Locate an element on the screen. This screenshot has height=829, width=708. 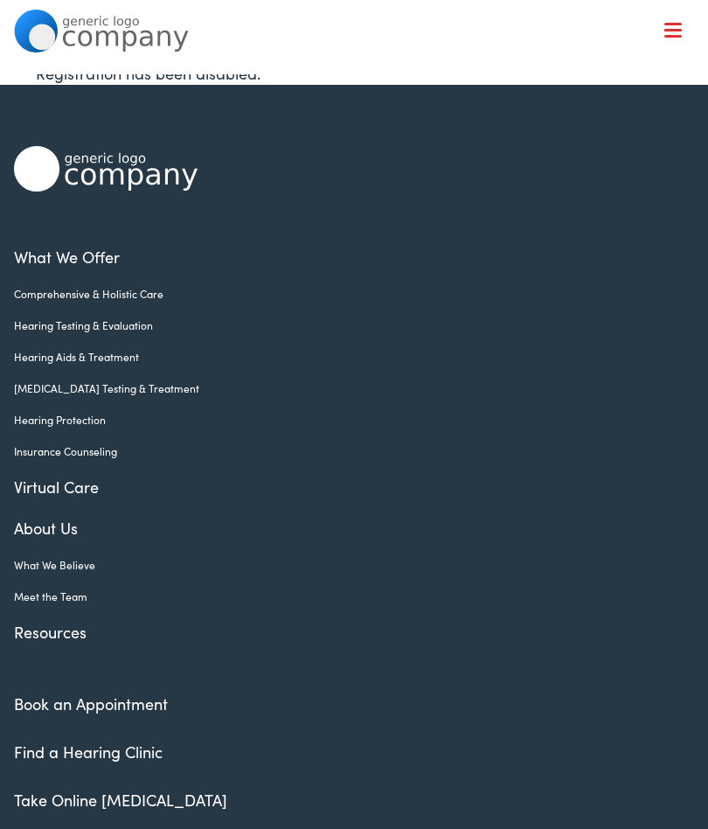
a: About Us is located at coordinates (341, 527).